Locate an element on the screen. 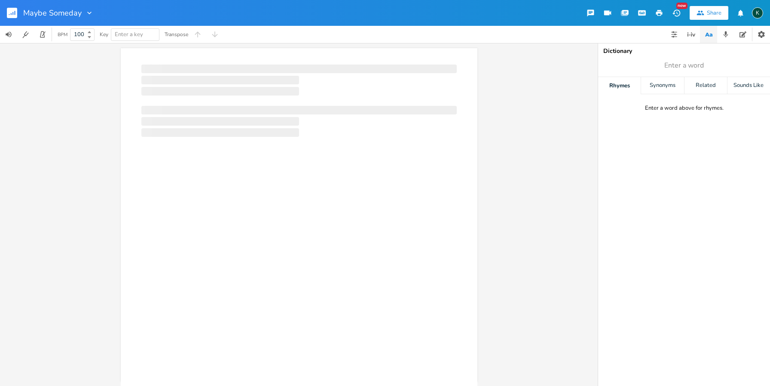  div: Related is located at coordinates (706, 86).